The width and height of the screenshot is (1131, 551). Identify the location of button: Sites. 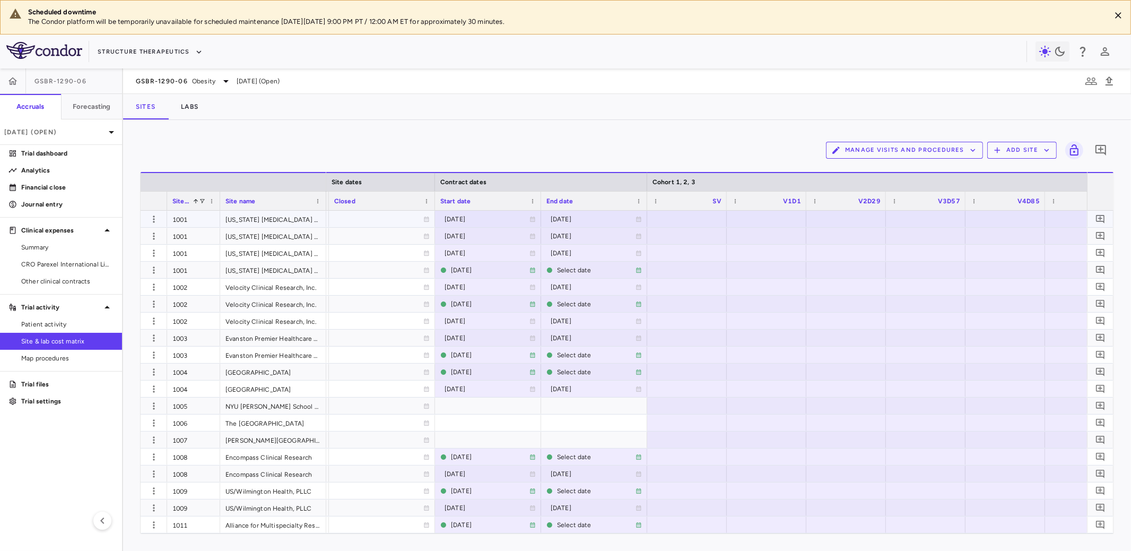
(145, 107).